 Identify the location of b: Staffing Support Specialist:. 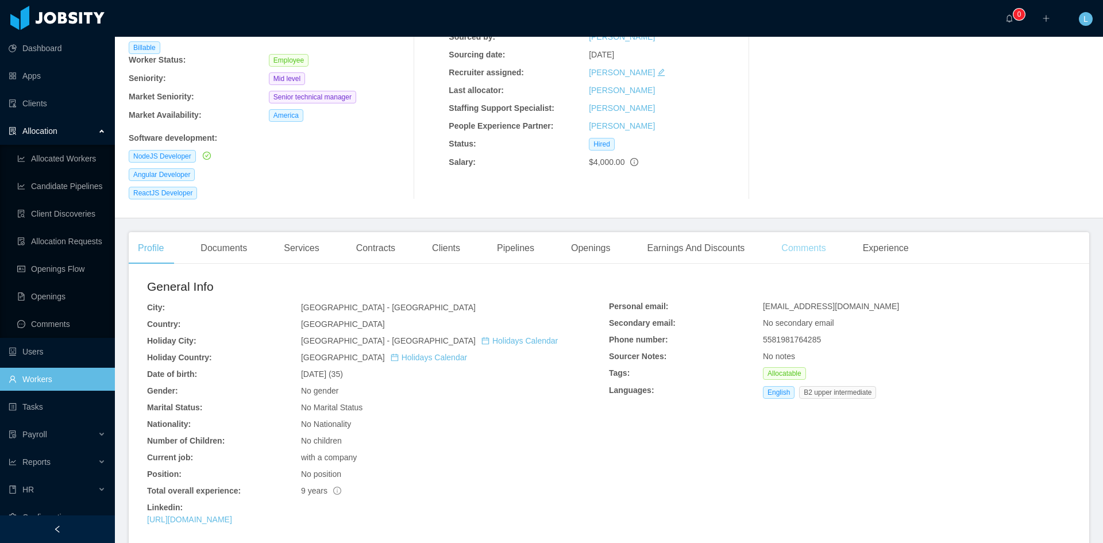
(502, 108).